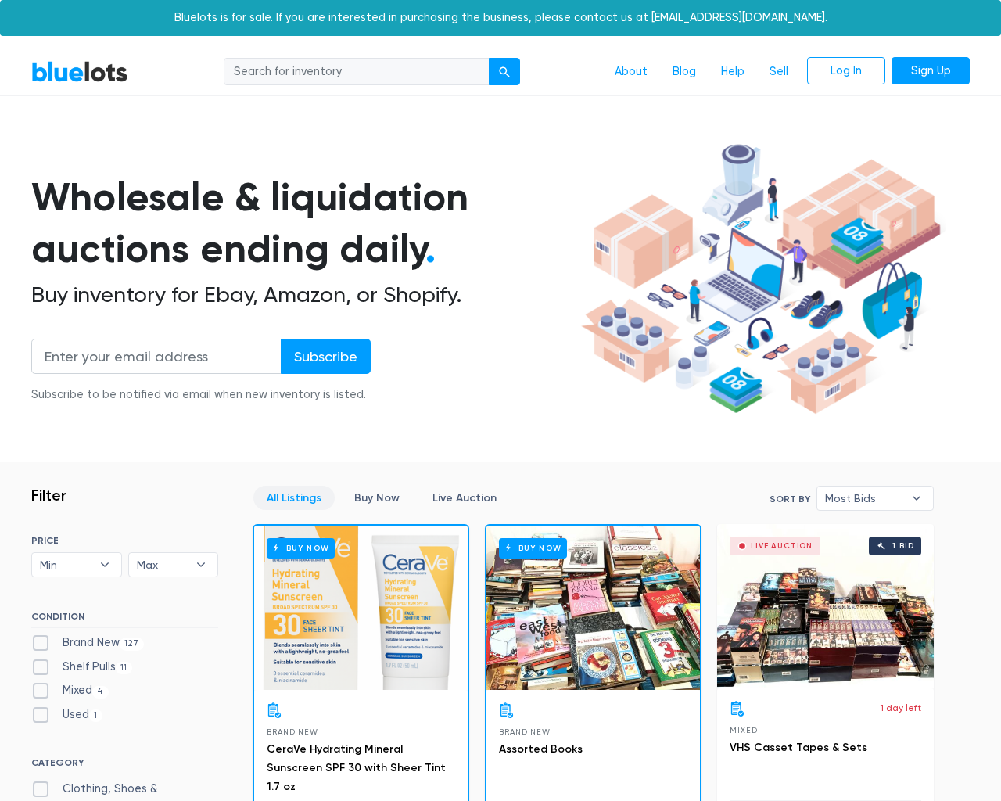 The height and width of the screenshot is (801, 1001). I want to click on a: All Listings, so click(294, 497).